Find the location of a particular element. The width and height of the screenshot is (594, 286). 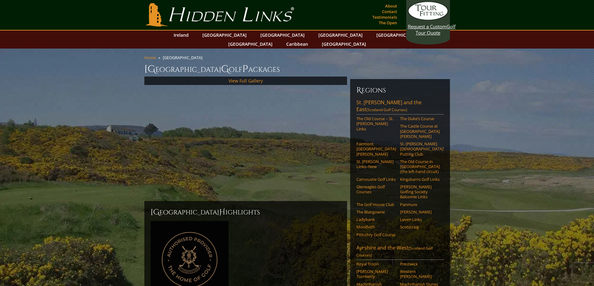

a: Home is located at coordinates (150, 58).